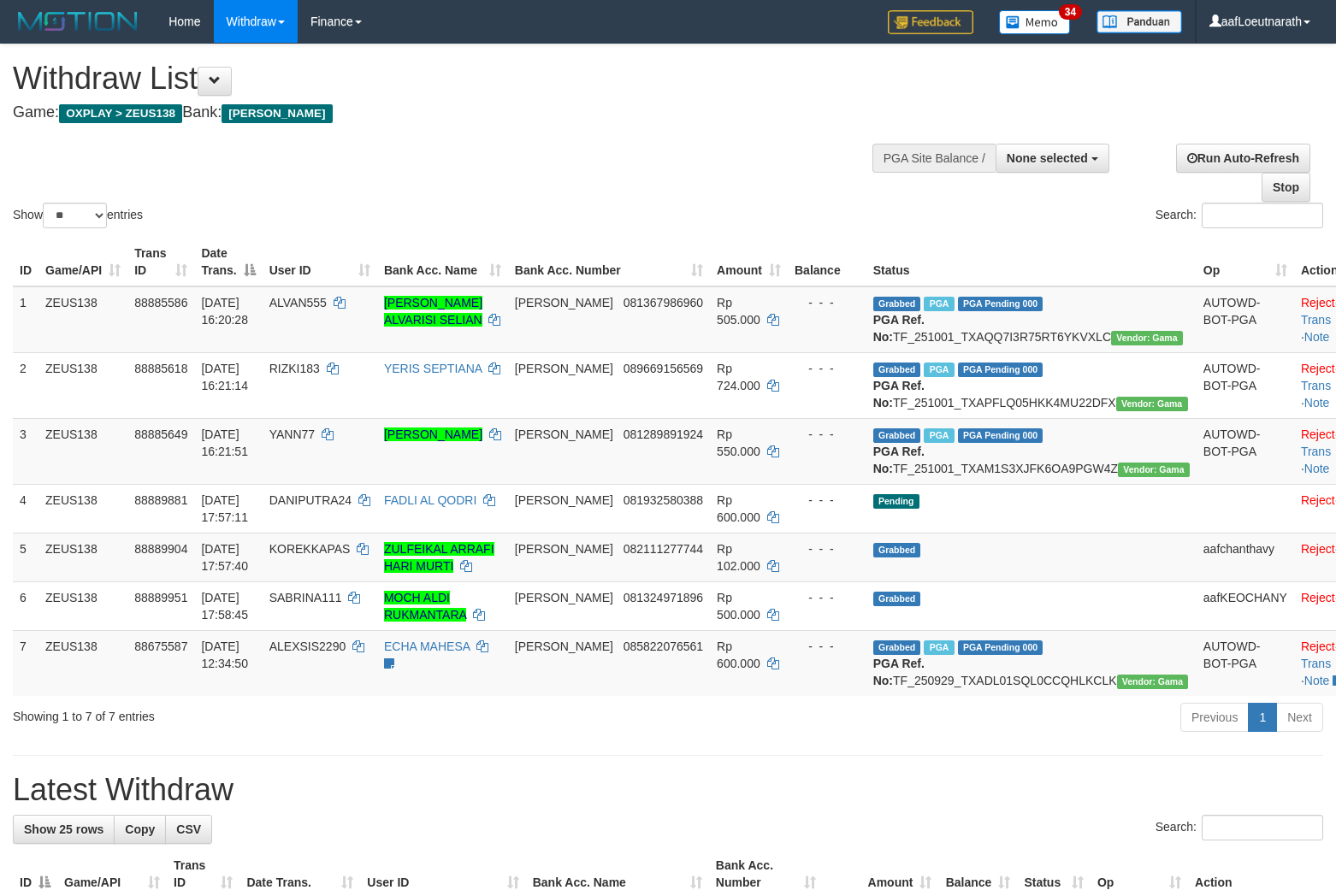 This screenshot has width=1336, height=896. What do you see at coordinates (748, 262) in the screenshot?
I see `th: Amount: activate to sort column ascending` at bounding box center [748, 262].